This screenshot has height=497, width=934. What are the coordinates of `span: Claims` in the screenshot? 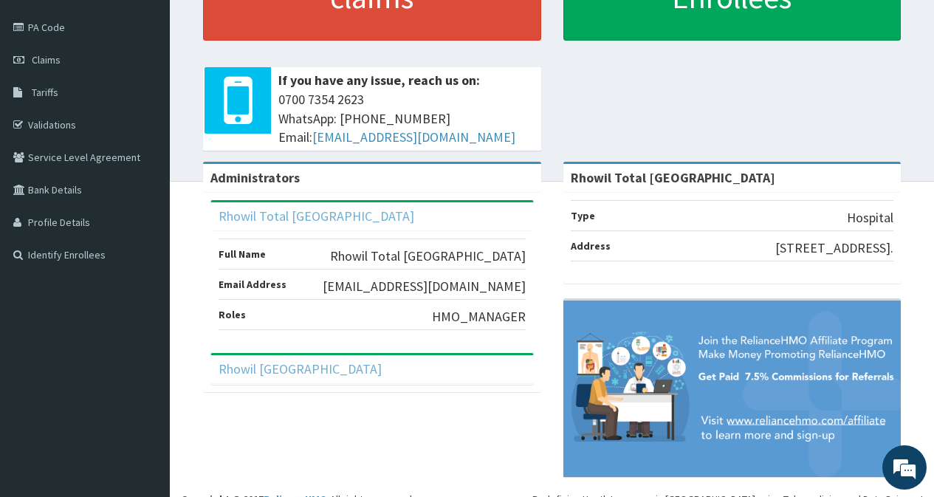 It's located at (46, 60).